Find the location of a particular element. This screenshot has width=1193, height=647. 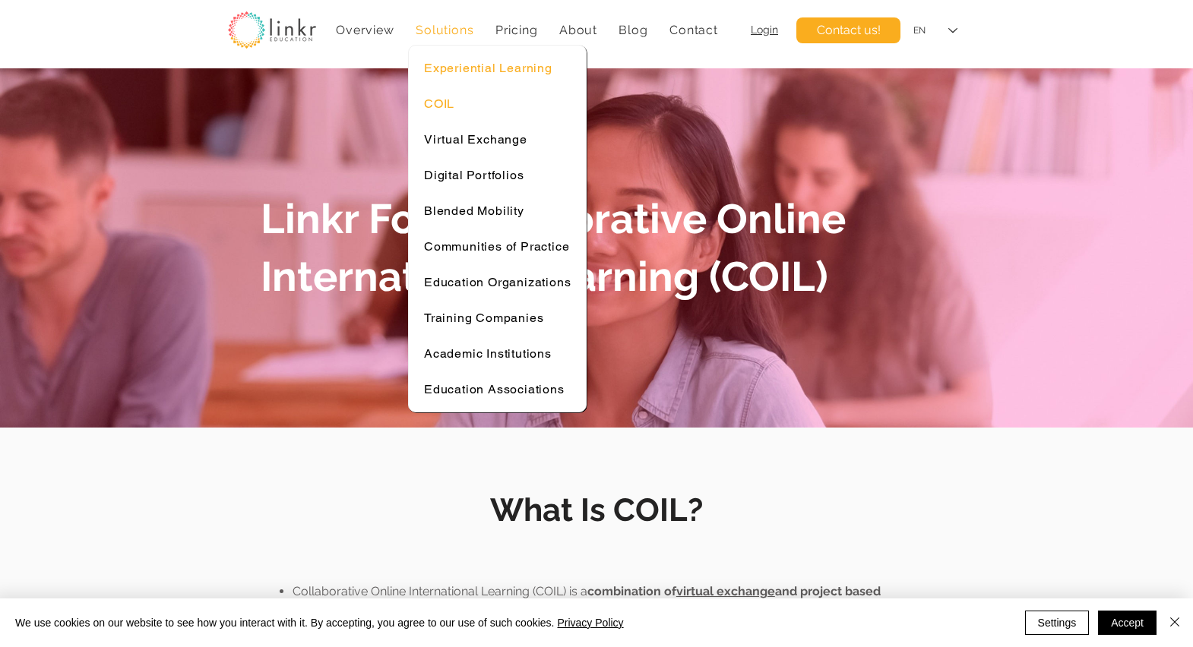

a: Blog is located at coordinates (633, 30).